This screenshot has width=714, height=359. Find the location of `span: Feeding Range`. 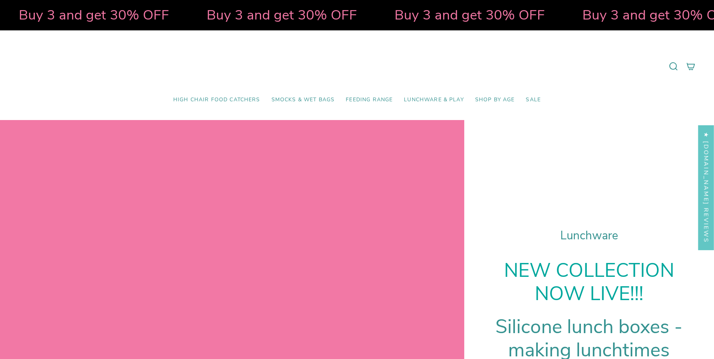

span: Feeding Range is located at coordinates (369, 100).